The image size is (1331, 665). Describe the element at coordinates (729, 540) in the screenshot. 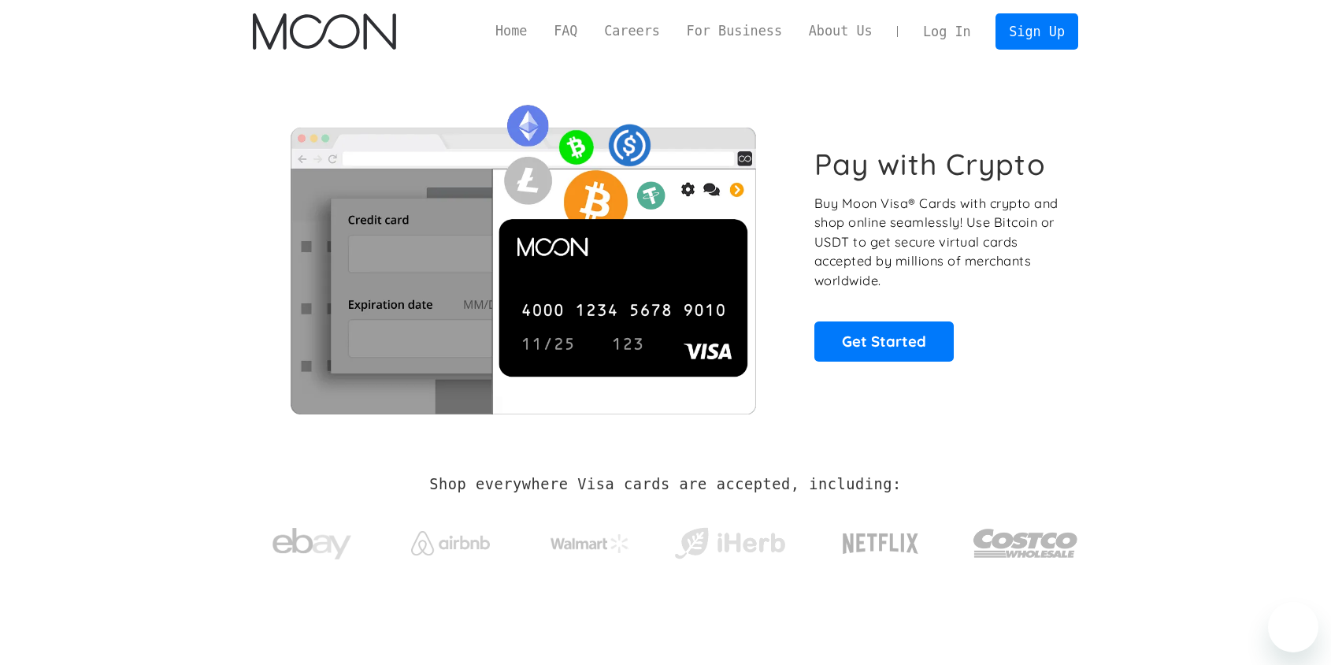

I see `a: iHerb` at that location.